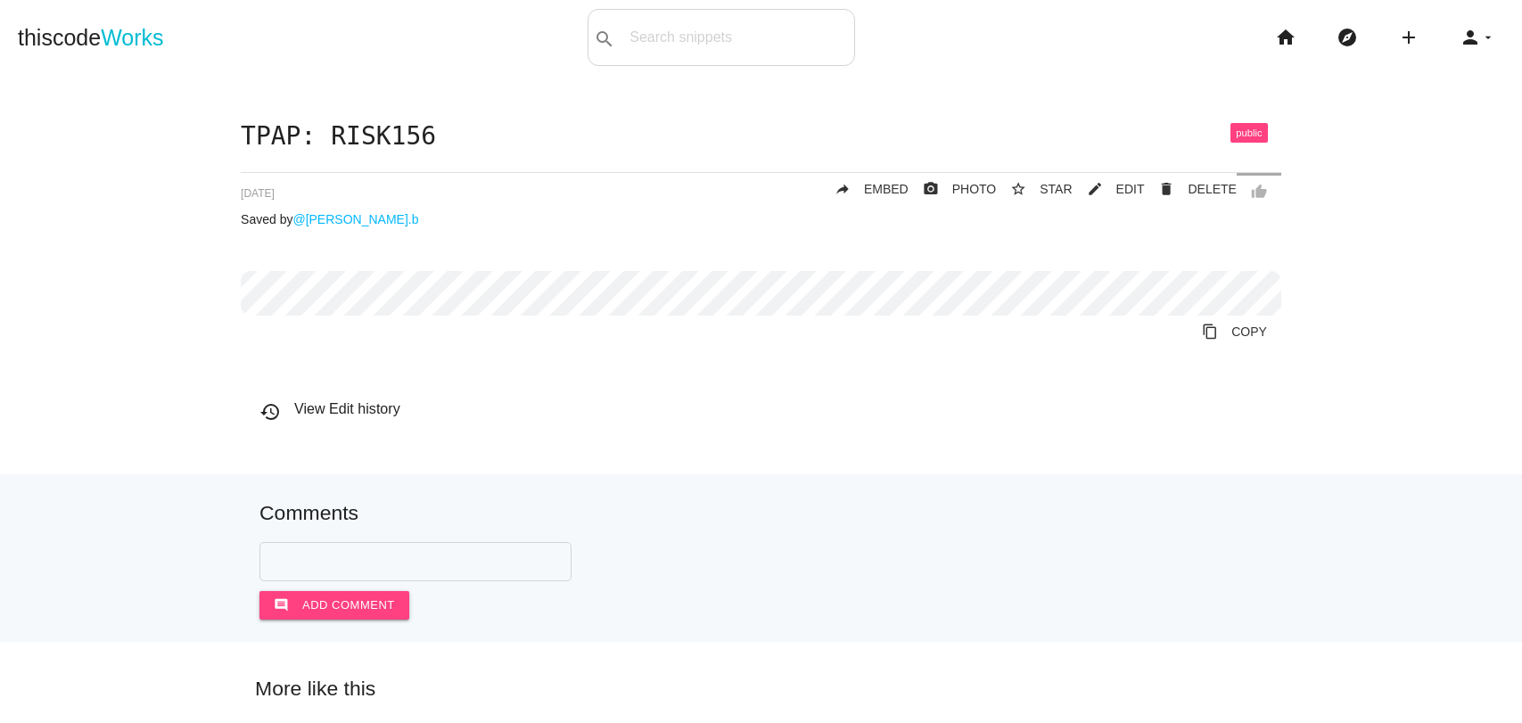 This screenshot has width=1522, height=723. Describe the element at coordinates (1018, 189) in the screenshot. I see `i: star_border` at that location.